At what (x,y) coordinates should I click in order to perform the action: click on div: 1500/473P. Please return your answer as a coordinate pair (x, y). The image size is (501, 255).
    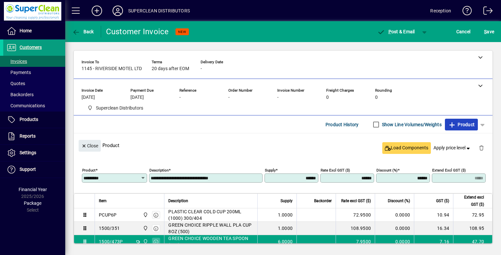
    Looking at the image, I should click on (111, 242).